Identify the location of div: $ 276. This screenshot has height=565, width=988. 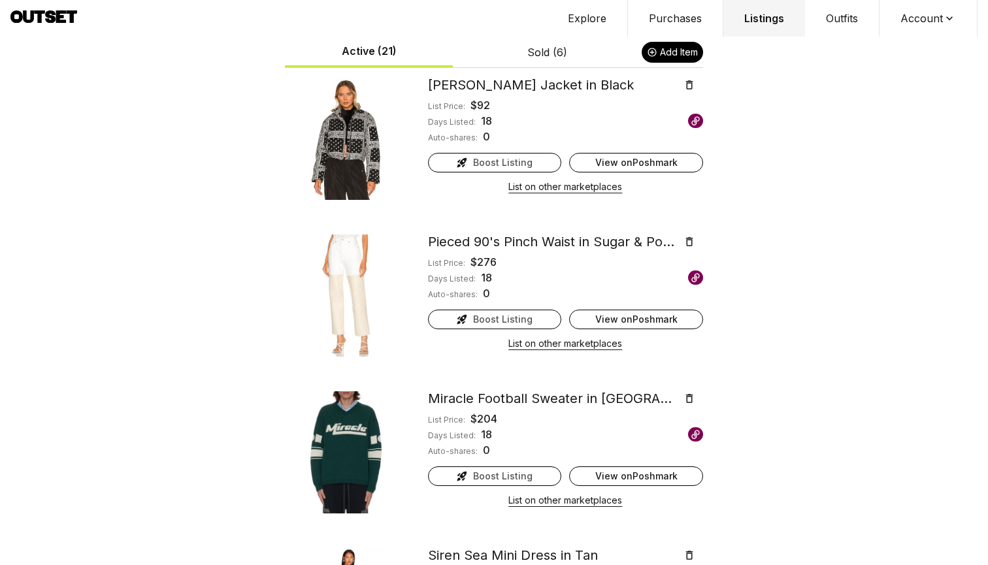
(484, 262).